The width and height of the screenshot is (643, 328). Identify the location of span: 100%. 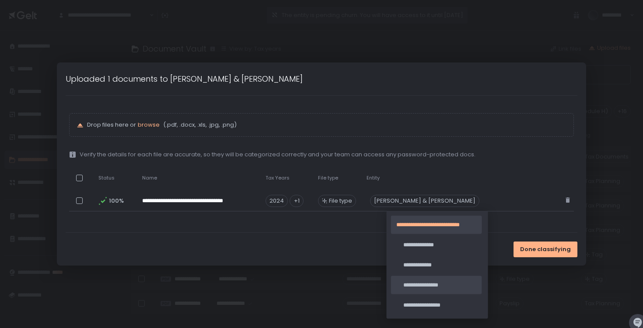
(116, 201).